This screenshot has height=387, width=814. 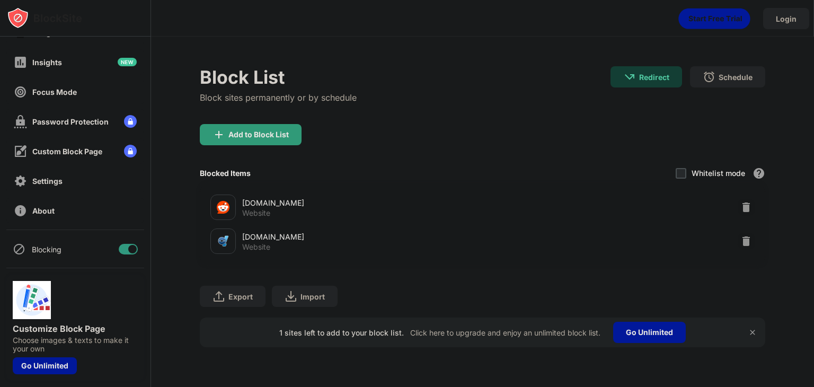 What do you see at coordinates (20, 181) in the screenshot?
I see `img: settings-off.svg` at bounding box center [20, 181].